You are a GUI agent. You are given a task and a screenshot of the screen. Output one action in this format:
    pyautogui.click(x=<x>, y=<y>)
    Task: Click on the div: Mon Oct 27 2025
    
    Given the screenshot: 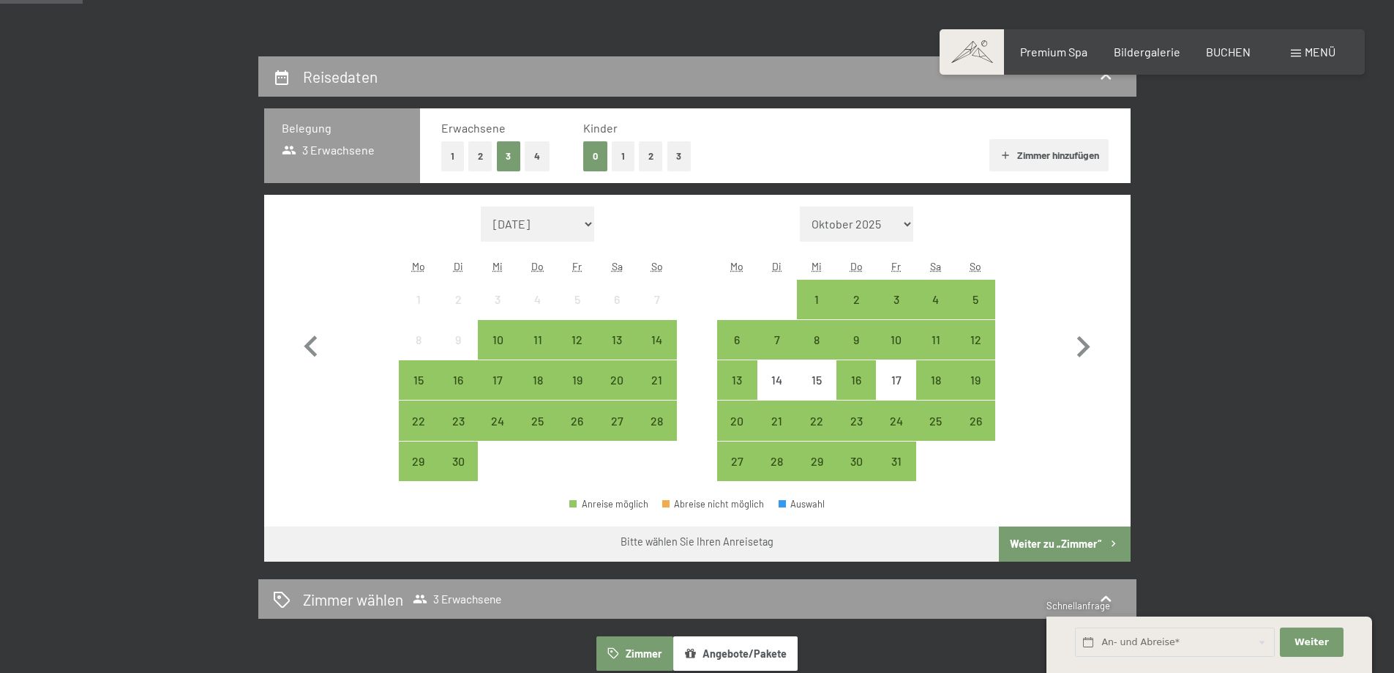 What is the action you would take?
    pyautogui.click(x=737, y=461)
    